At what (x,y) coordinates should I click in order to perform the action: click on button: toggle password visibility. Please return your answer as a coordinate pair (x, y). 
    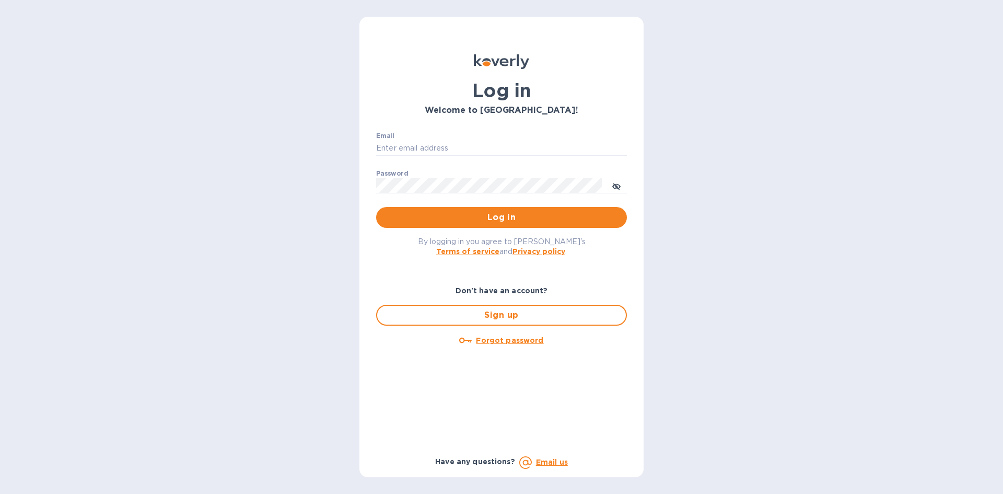
    Looking at the image, I should click on (616, 185).